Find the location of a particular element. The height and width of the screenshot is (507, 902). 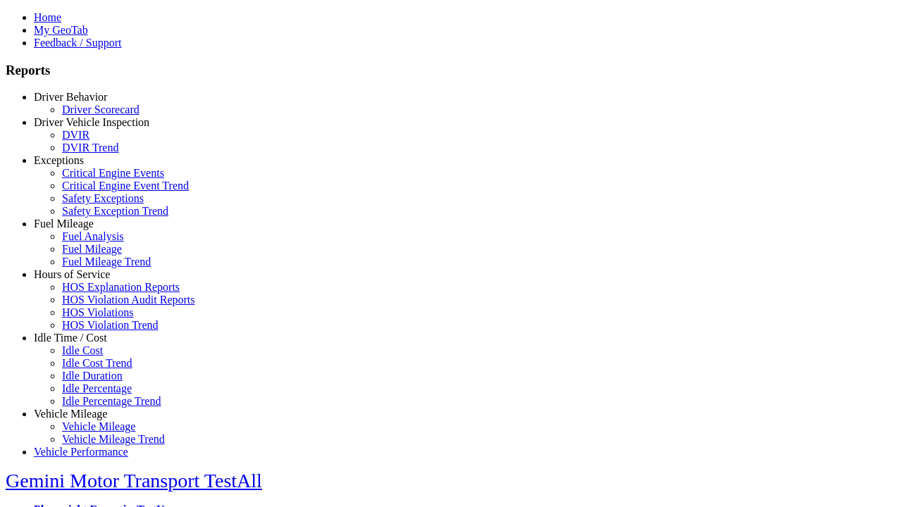

a: HOS Explanation Reports is located at coordinates (120, 287).